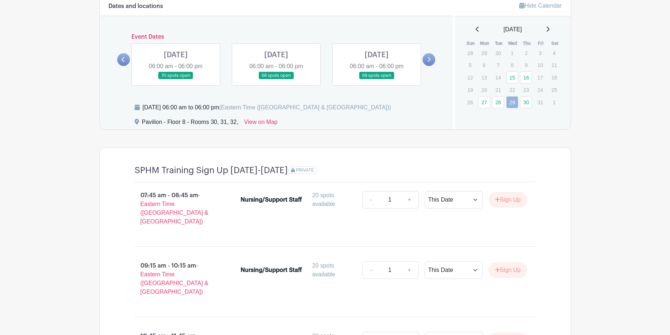 This screenshot has height=335, width=670. What do you see at coordinates (485, 43) in the screenshot?
I see `th: Mon` at bounding box center [485, 43].